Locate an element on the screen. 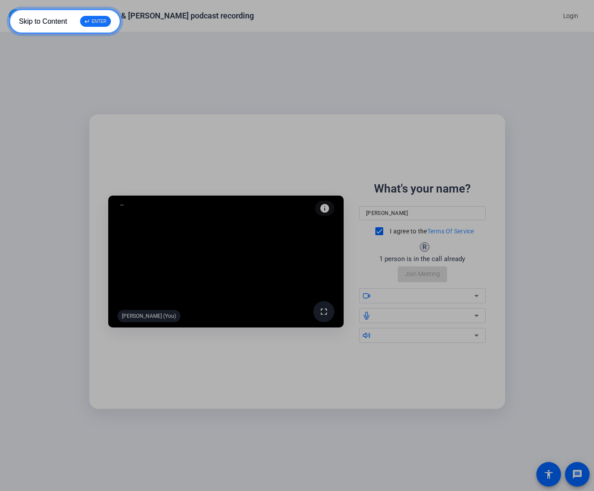  div: 1 person is in the call already is located at coordinates (422, 259).